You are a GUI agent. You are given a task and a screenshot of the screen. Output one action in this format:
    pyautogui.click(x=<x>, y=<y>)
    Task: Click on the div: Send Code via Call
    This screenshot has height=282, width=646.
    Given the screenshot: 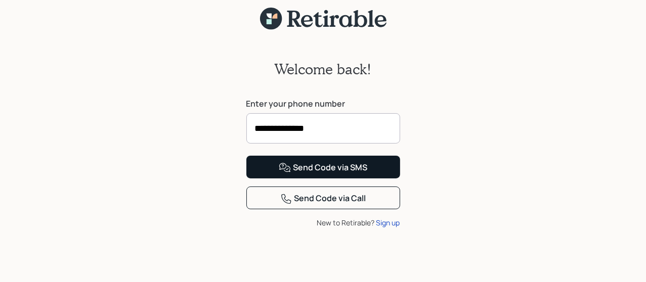 What is the action you would take?
    pyautogui.click(x=323, y=199)
    